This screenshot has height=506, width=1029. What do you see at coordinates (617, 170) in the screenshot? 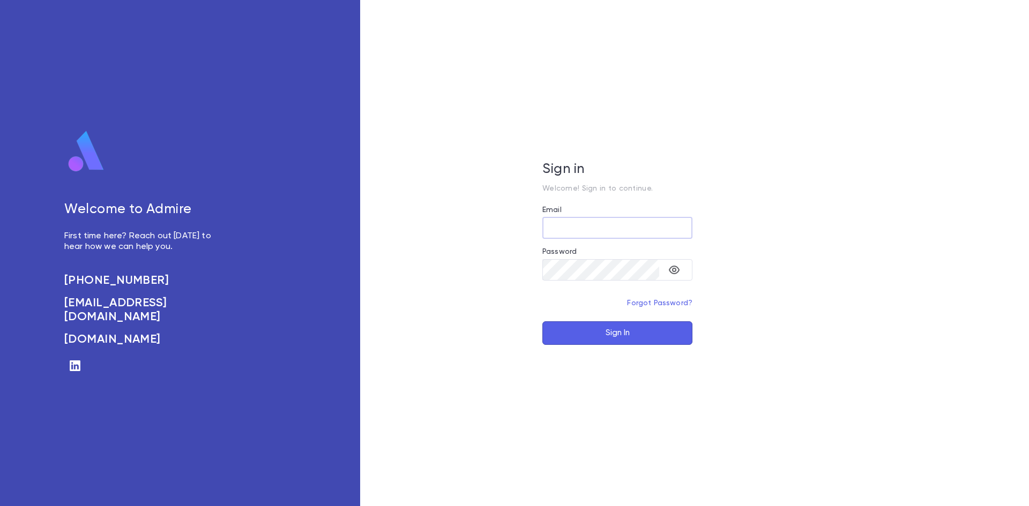
I see `h5: Sign in` at bounding box center [617, 170].